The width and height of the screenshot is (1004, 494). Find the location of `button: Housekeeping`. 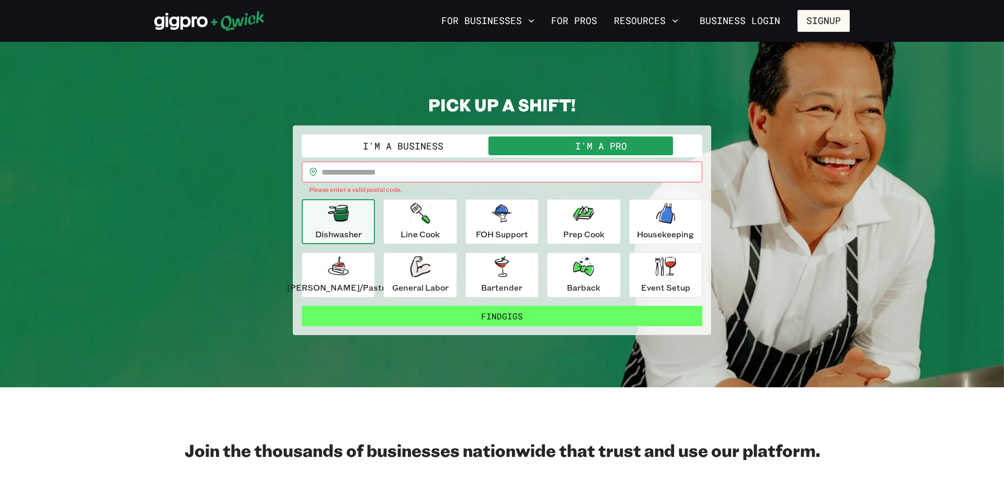

button: Housekeeping is located at coordinates (665, 222).